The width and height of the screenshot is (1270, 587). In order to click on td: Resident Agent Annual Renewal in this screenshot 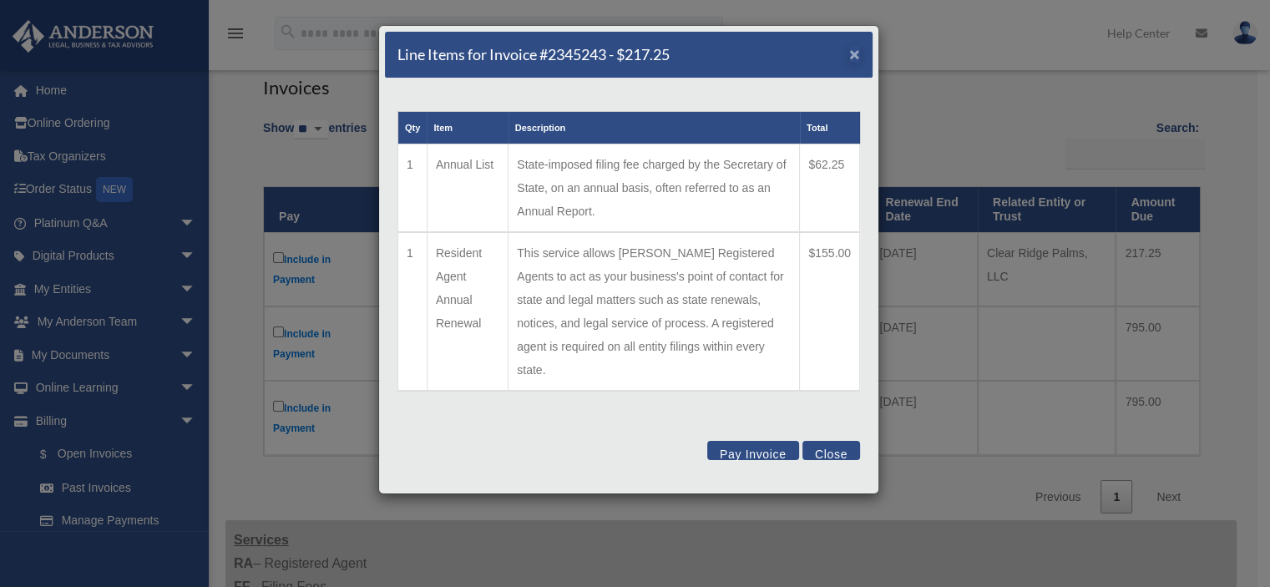, I will do `click(467, 311)`.